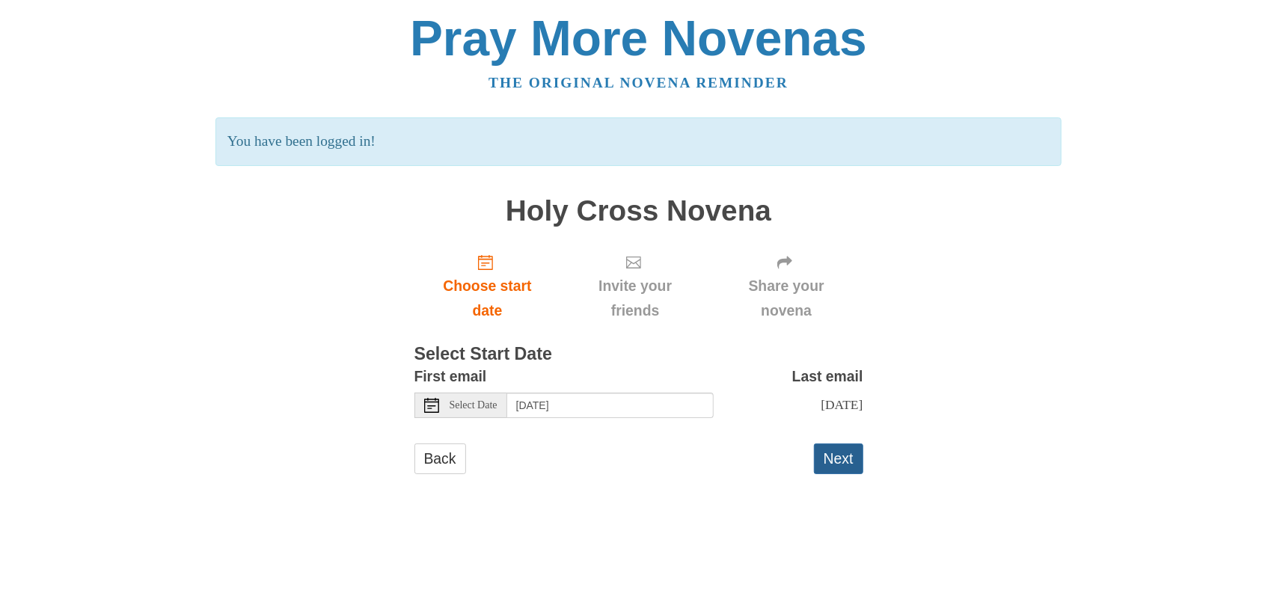 The height and width of the screenshot is (605, 1277). What do you see at coordinates (450, 376) in the screenshot?
I see `label: First email` at bounding box center [450, 376].